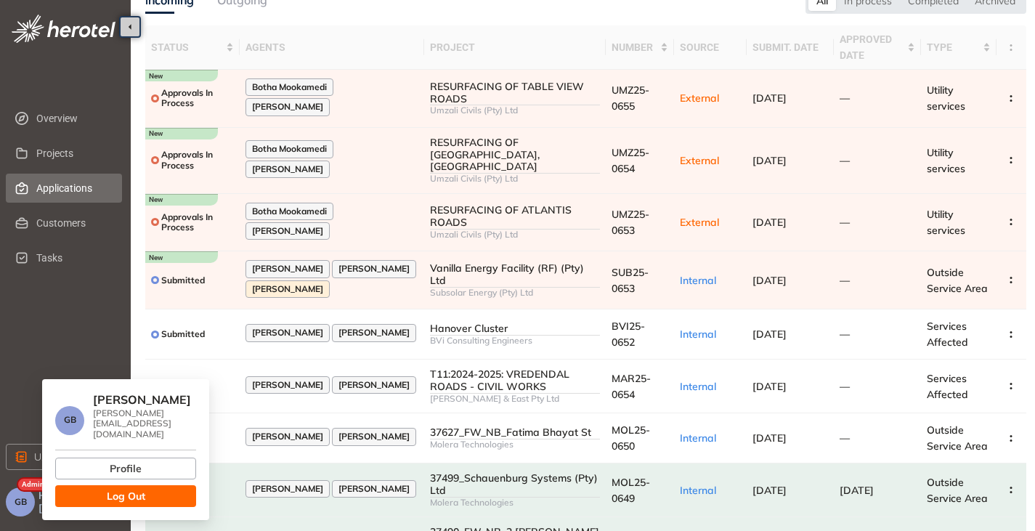  Describe the element at coordinates (63, 28) in the screenshot. I see `img: logo` at that location.